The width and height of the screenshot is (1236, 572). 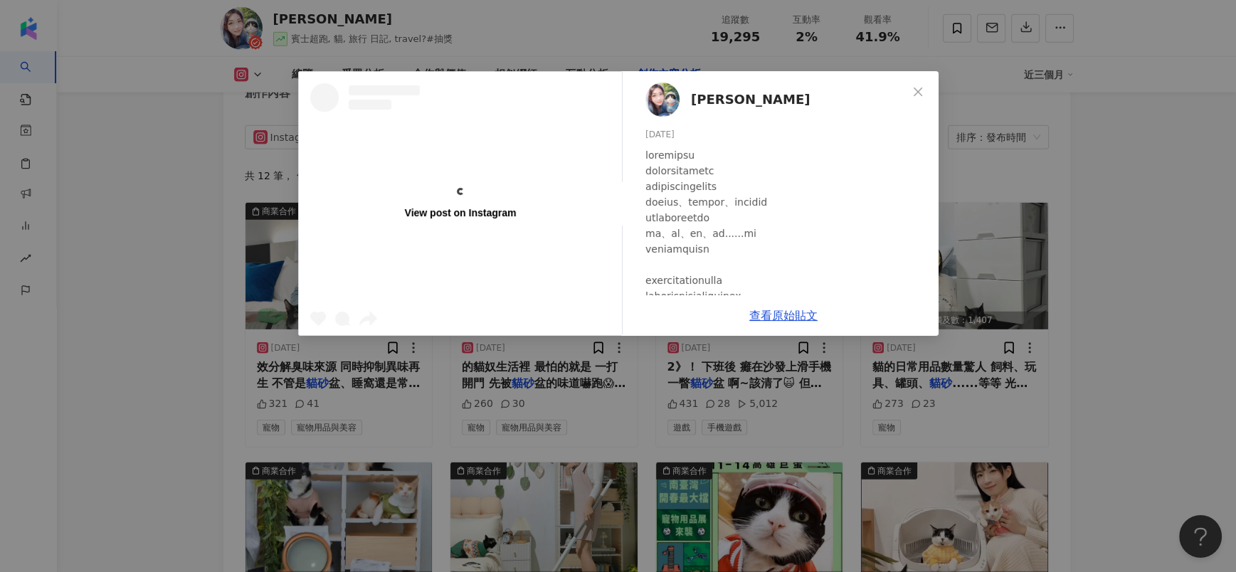 What do you see at coordinates (918, 92) in the screenshot?
I see `button: Close` at bounding box center [918, 92].